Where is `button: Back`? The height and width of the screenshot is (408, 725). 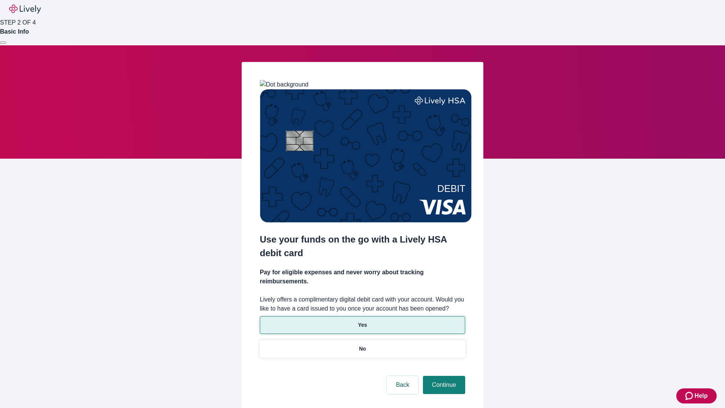
button: Back is located at coordinates (403, 385).